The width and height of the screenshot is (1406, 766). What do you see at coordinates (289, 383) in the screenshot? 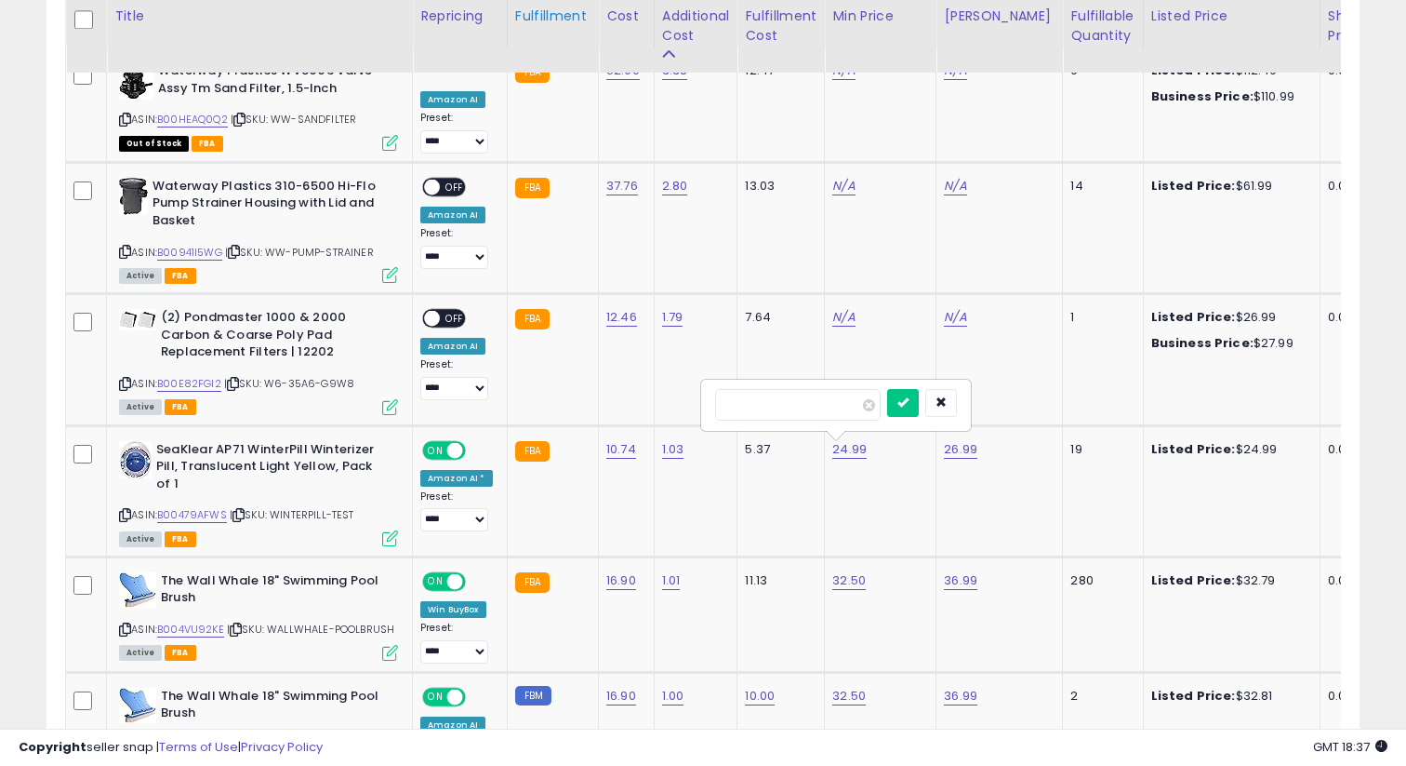
I see `span: | SKU: W6-35A6-G9W8` at bounding box center [289, 383].